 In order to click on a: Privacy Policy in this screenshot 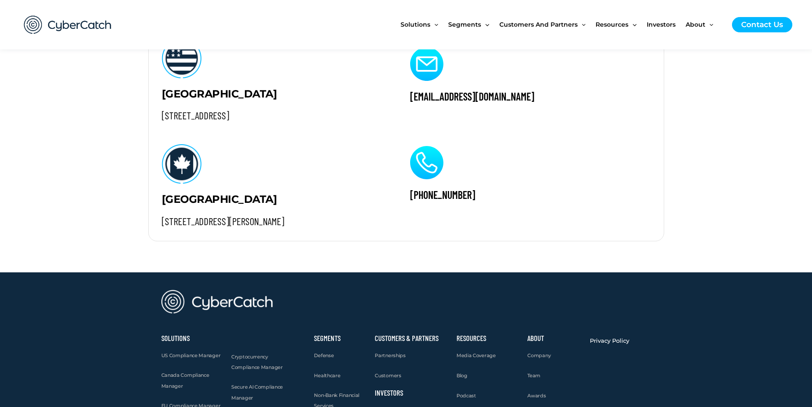, I will do `click(609, 341)`.